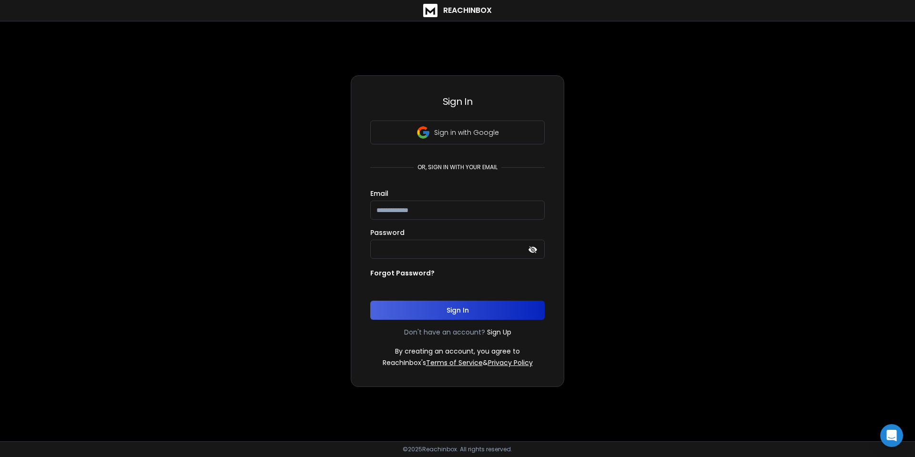  Describe the element at coordinates (510, 363) in the screenshot. I see `a: Privacy Policy` at that location.